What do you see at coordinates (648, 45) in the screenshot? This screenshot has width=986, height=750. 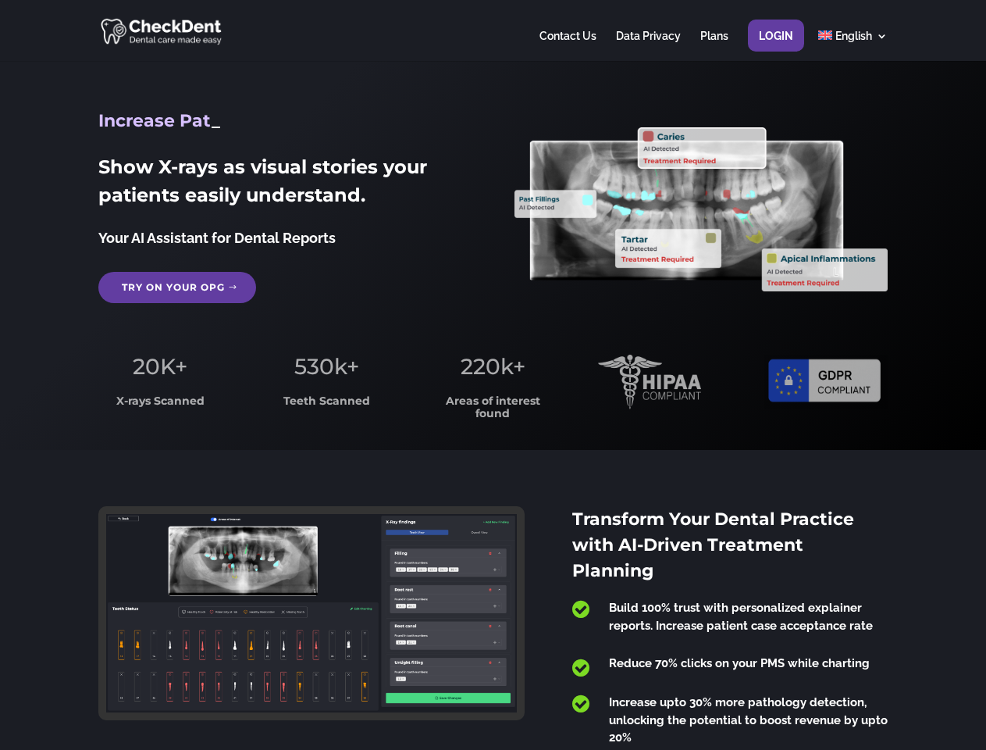 I see `a: Data Privacy` at bounding box center [648, 45].